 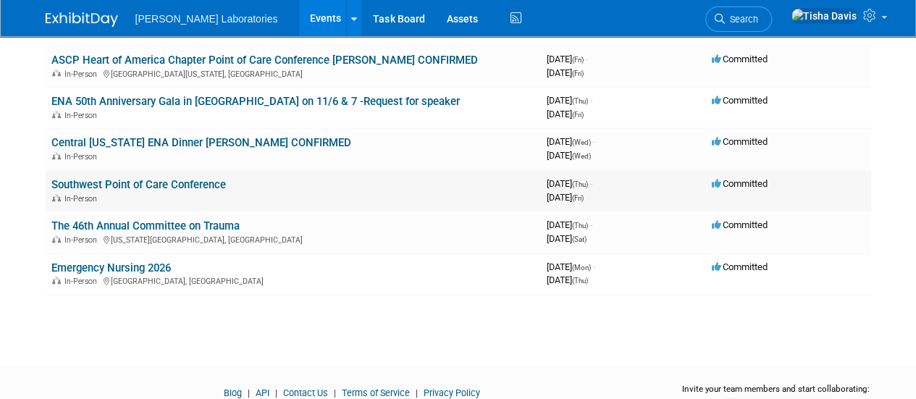 I want to click on span: (Sat), so click(x=579, y=239).